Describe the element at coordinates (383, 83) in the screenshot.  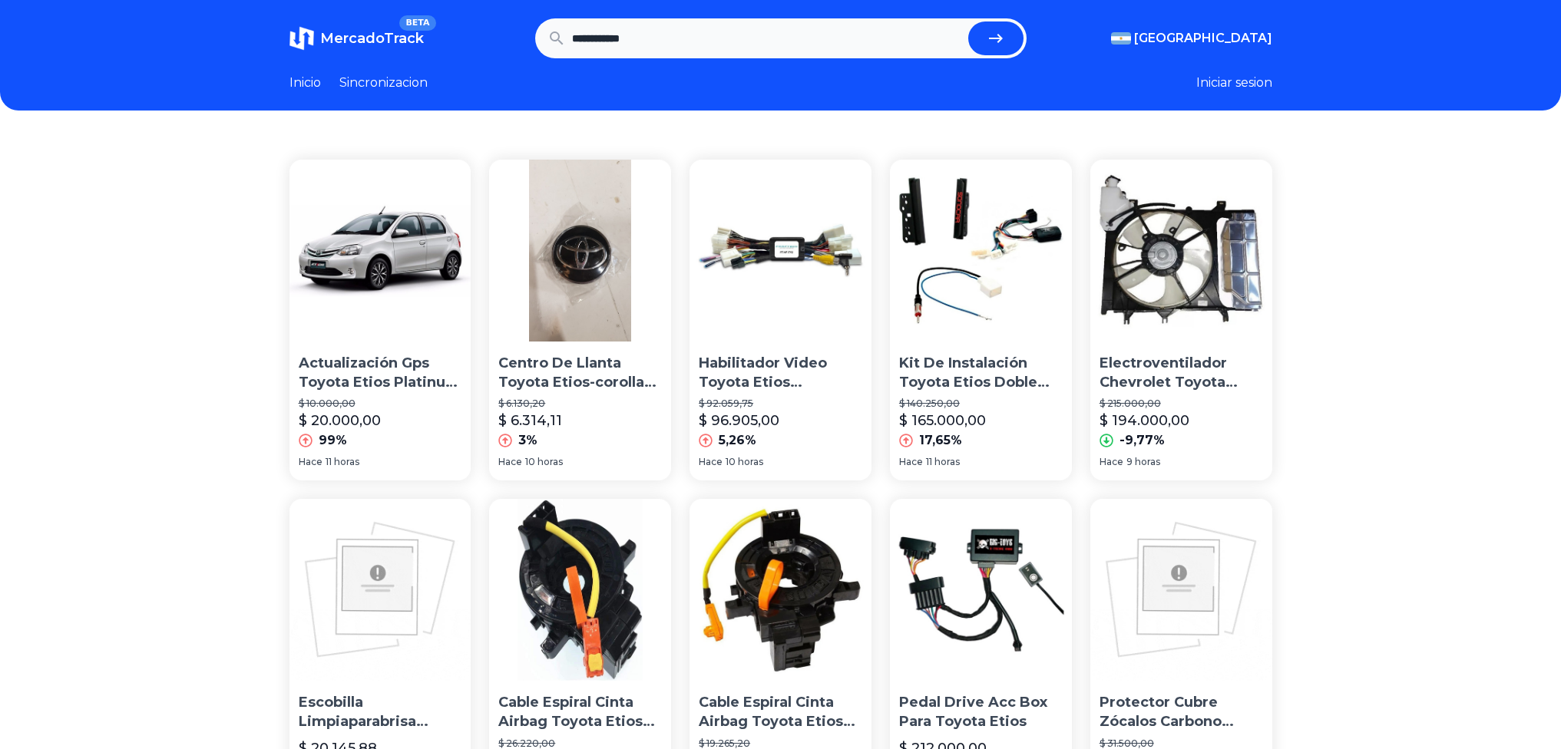
I see `a: Sincronizacion` at that location.